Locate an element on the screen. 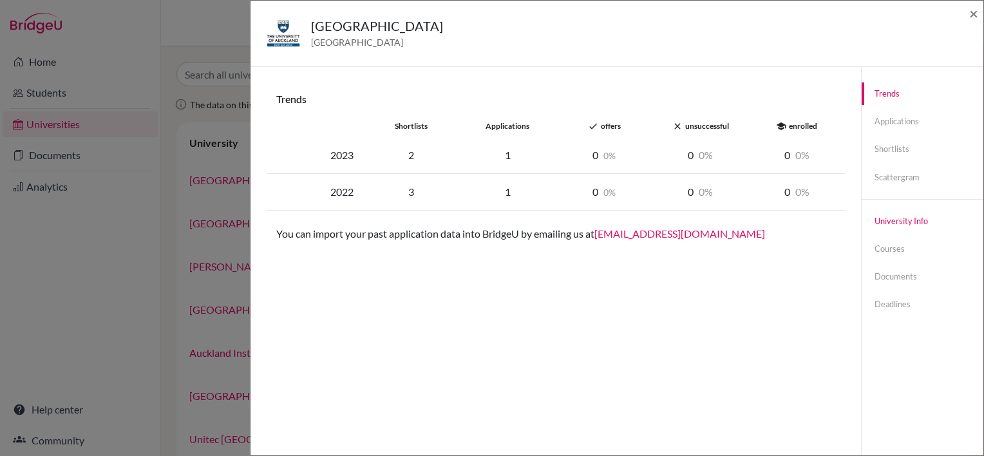 The width and height of the screenshot is (984, 456). a: Trends is located at coordinates (922, 93).